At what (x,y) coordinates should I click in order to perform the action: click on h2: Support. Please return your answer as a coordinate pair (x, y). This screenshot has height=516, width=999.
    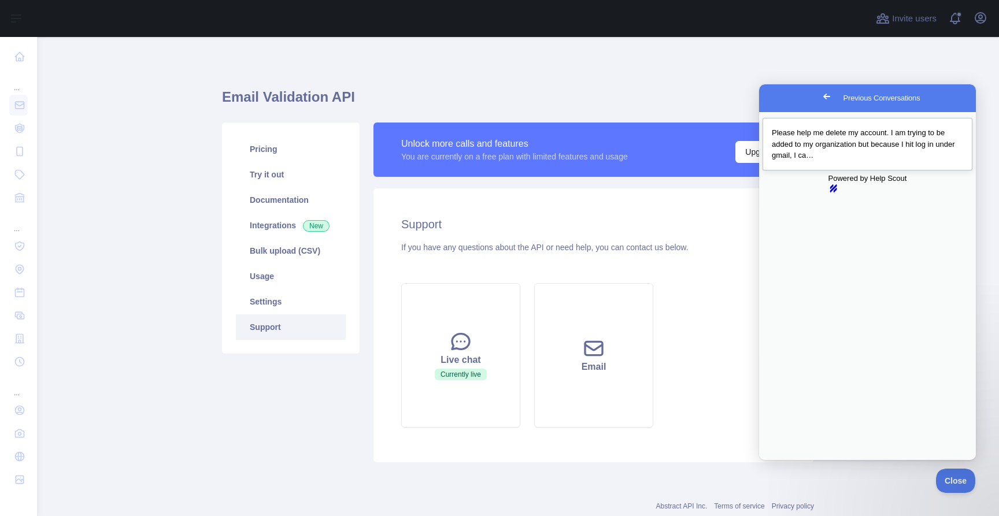
    Looking at the image, I should click on (594, 224).